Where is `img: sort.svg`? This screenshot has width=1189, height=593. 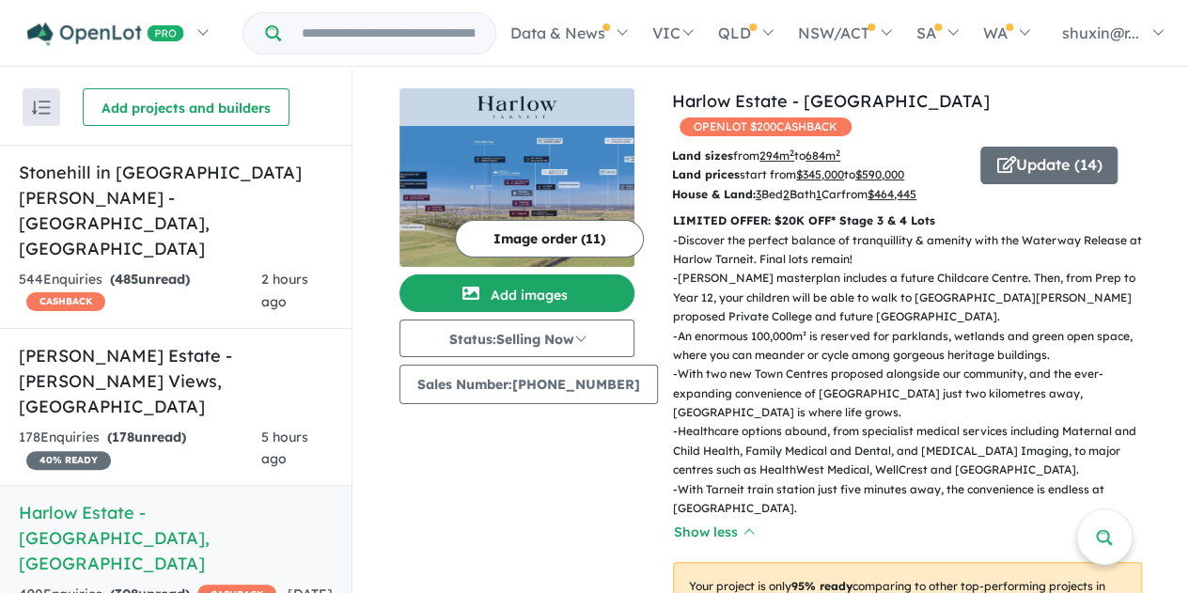
img: sort.svg is located at coordinates (41, 107).